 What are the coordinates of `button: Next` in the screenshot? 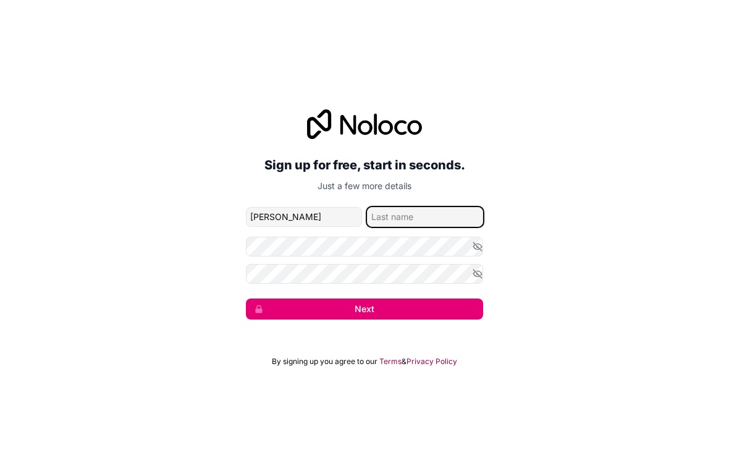 It's located at (364, 309).